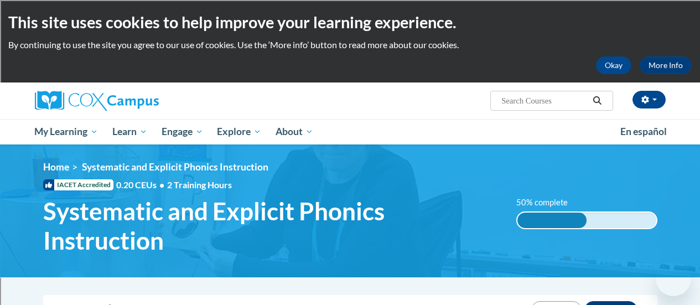  I want to click on a: Explore, so click(239, 132).